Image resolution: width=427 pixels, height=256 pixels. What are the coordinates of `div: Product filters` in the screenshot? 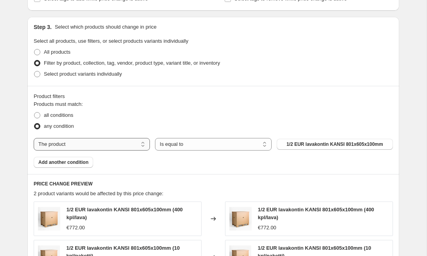 It's located at (214, 96).